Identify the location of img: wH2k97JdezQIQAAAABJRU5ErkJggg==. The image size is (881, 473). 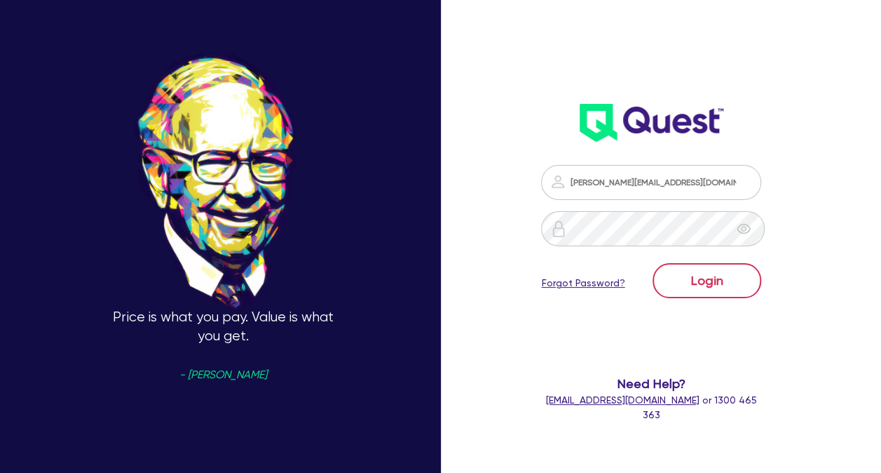
(651, 123).